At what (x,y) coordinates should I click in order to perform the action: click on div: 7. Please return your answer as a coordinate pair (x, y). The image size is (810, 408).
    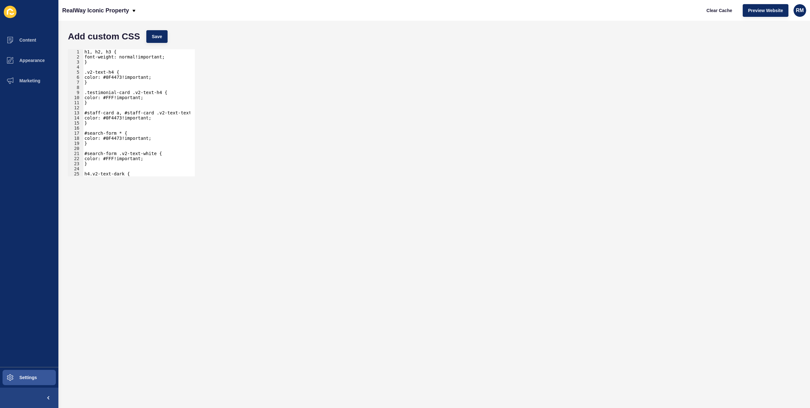
    Looking at the image, I should click on (76, 82).